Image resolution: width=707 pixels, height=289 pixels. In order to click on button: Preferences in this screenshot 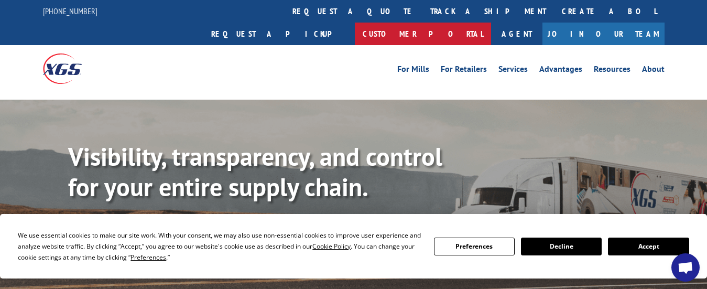, I will do `click(474, 246)`.